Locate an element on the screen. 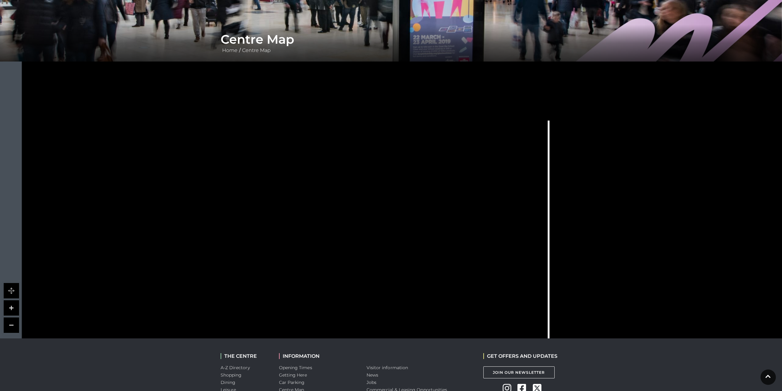 This screenshot has height=391, width=782. h2: GET OFFERS AND UPDATES is located at coordinates (521, 356).